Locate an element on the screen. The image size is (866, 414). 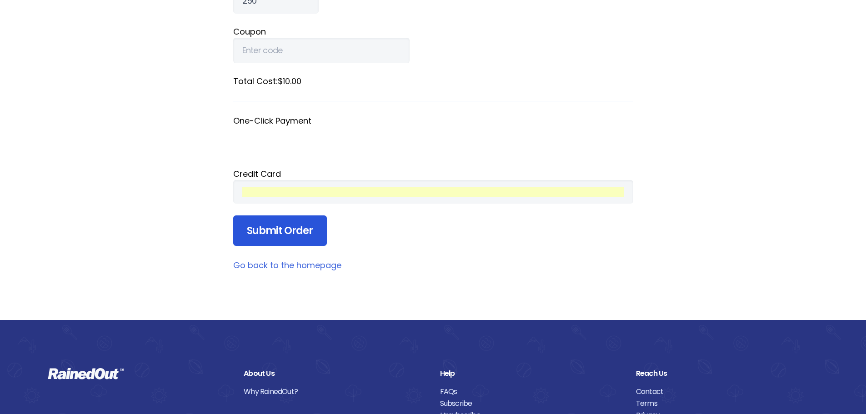
input: Submit Order is located at coordinates (280, 231).